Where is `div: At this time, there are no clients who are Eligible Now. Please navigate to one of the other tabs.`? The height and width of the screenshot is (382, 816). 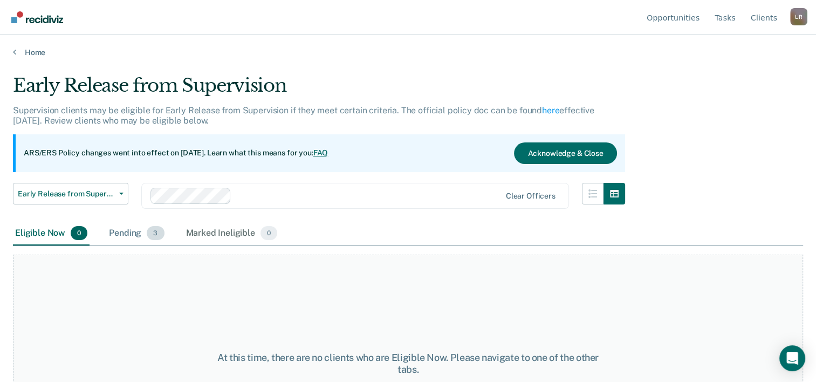 div: At this time, there are no clients who are Eligible Now. Please navigate to one of the other tabs. is located at coordinates (408, 363).